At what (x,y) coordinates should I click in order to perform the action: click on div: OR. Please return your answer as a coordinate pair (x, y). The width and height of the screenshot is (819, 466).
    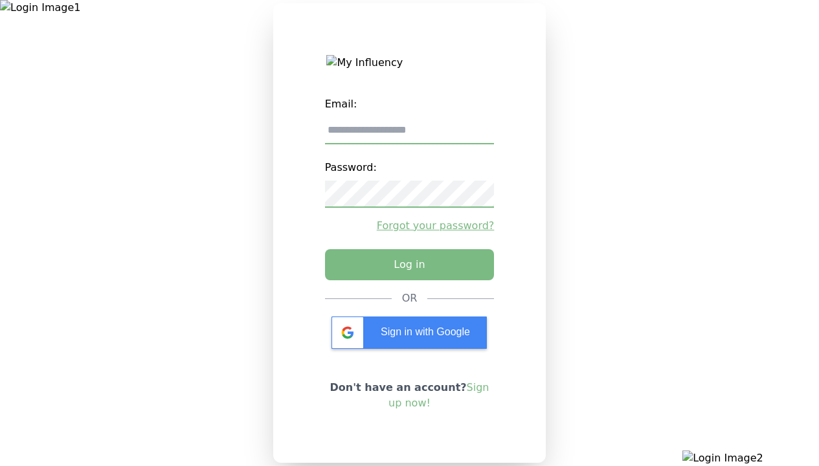
    Looking at the image, I should click on (410, 298).